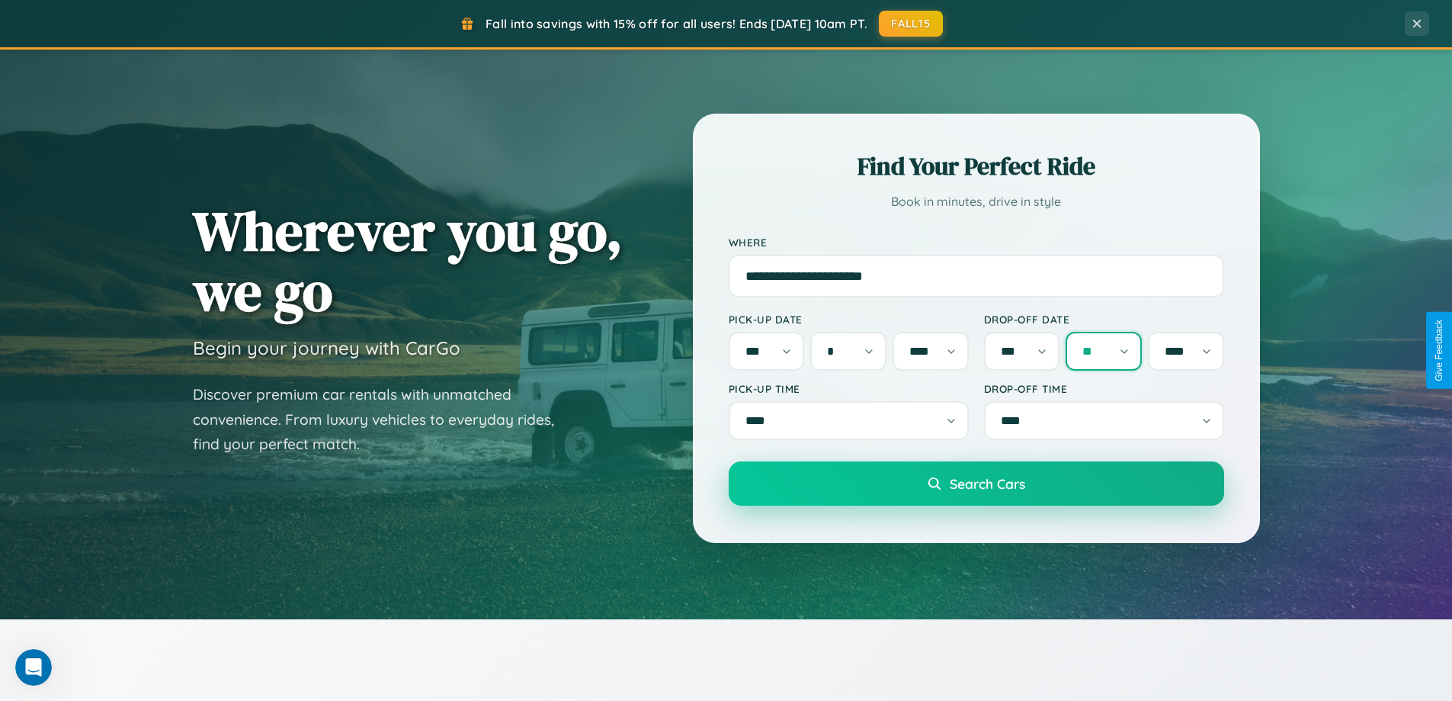  Describe the element at coordinates (849, 388) in the screenshot. I see `label: Pick-up Time` at that location.